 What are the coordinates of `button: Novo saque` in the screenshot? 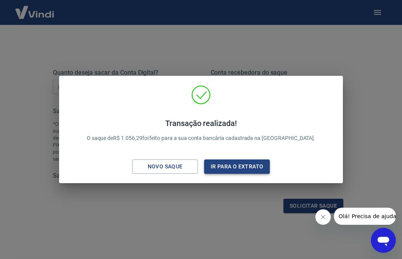 It's located at (165, 166).